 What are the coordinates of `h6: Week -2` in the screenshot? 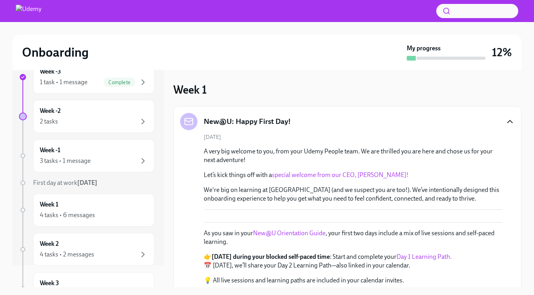 It's located at (50, 111).